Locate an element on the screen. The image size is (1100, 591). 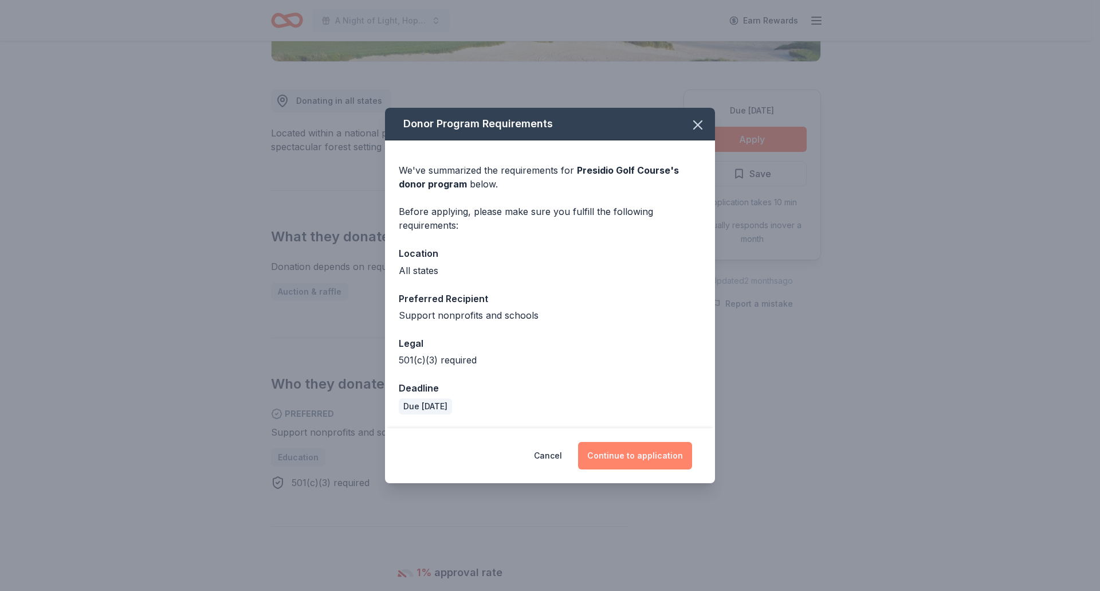
div: Donor Program Requirements is located at coordinates (550, 124).